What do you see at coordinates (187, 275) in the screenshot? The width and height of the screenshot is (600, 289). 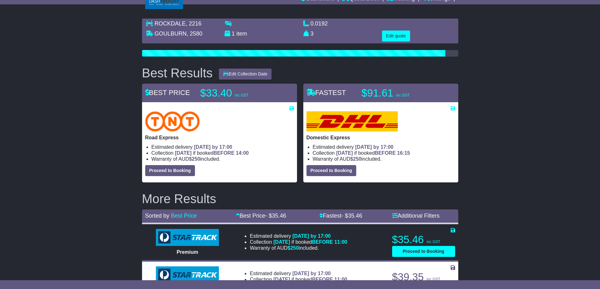 I see `img: StarTrack: Express ATL` at bounding box center [187, 275].